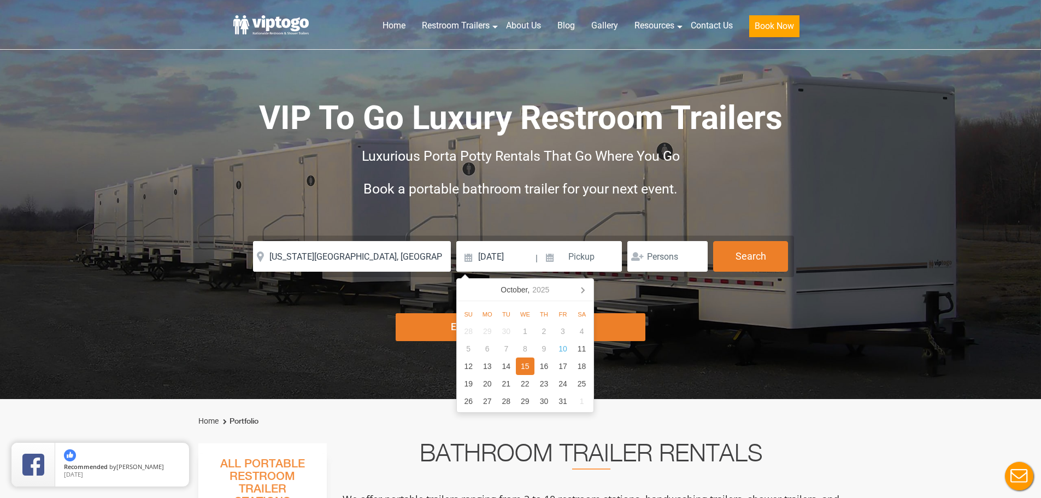 This screenshot has height=498, width=1041. What do you see at coordinates (582, 314) in the screenshot?
I see `div: Sa` at bounding box center [582, 314].